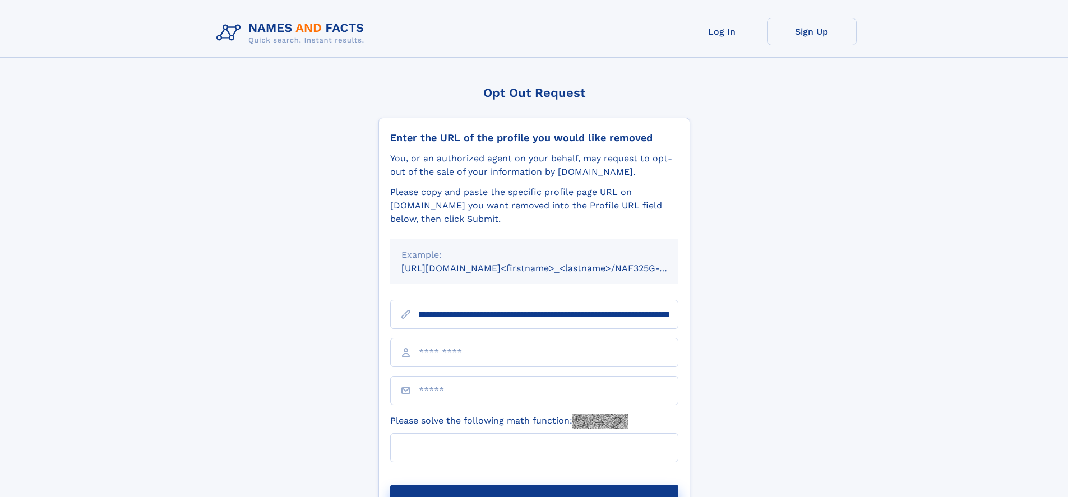  What do you see at coordinates (534, 138) in the screenshot?
I see `div: Enter the URL of the profile you would like removed` at bounding box center [534, 138].